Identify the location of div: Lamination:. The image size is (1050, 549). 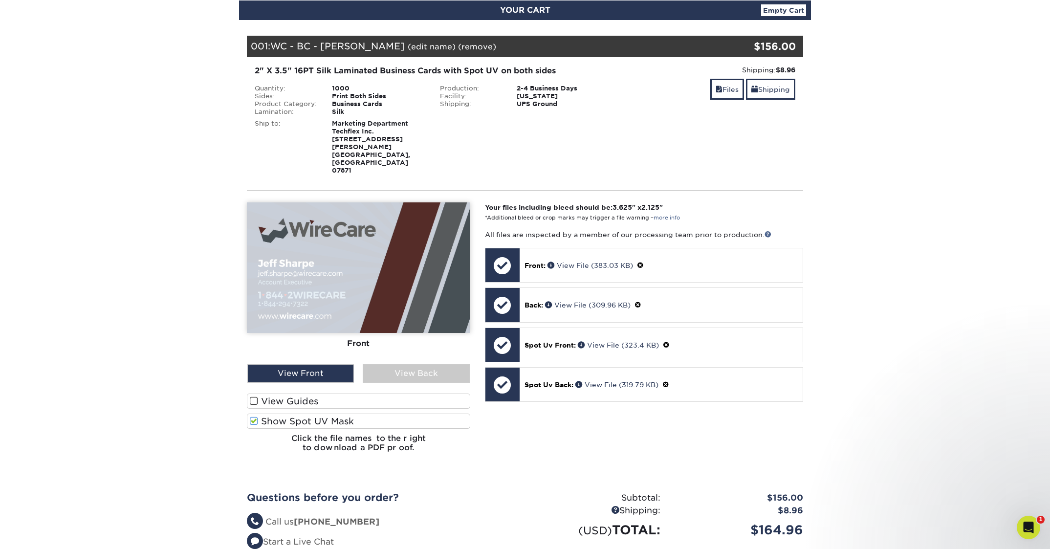
(286, 112).